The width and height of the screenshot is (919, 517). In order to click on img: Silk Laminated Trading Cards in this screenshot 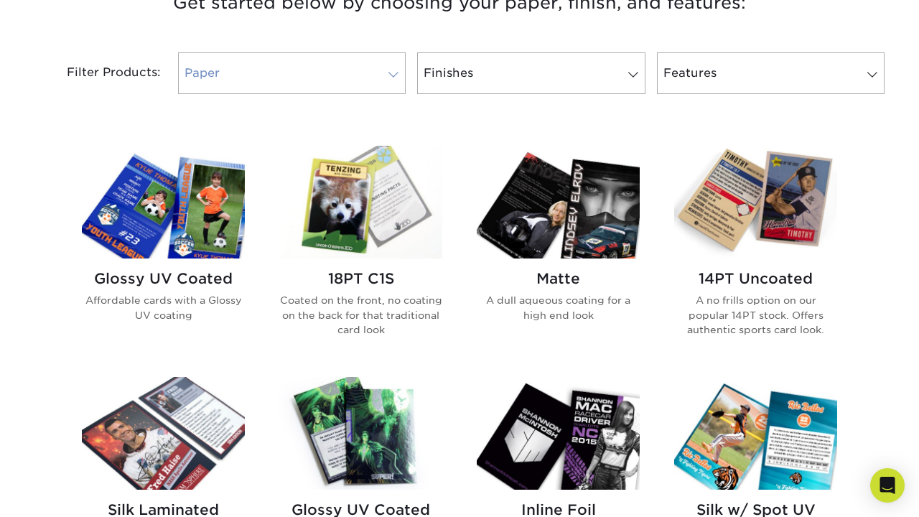, I will do `click(163, 433)`.